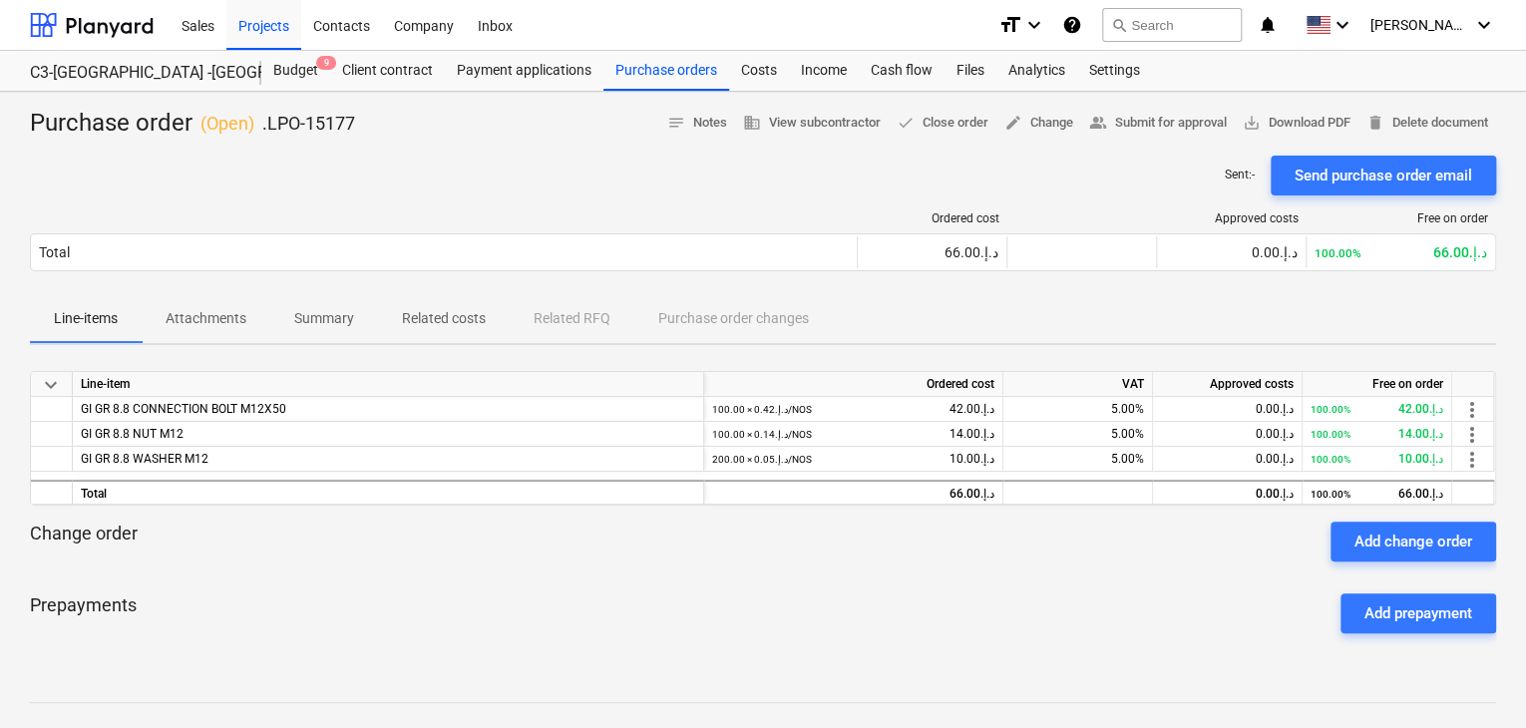 The width and height of the screenshot is (1526, 728). I want to click on span: keyboard_arrow_down, so click(51, 385).